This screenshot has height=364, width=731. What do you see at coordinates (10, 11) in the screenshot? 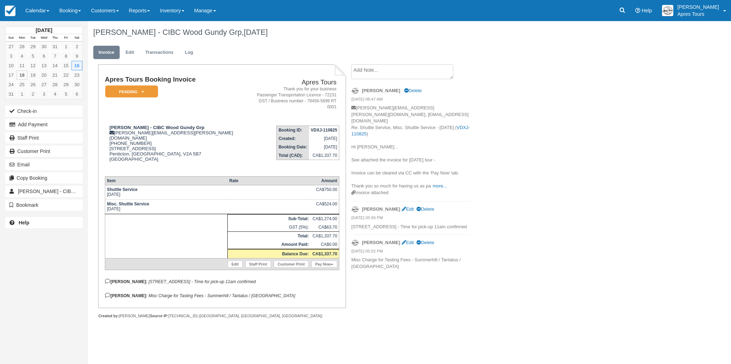
I see `img: checkfront-main-nav-mini-logo.png` at bounding box center [10, 11].